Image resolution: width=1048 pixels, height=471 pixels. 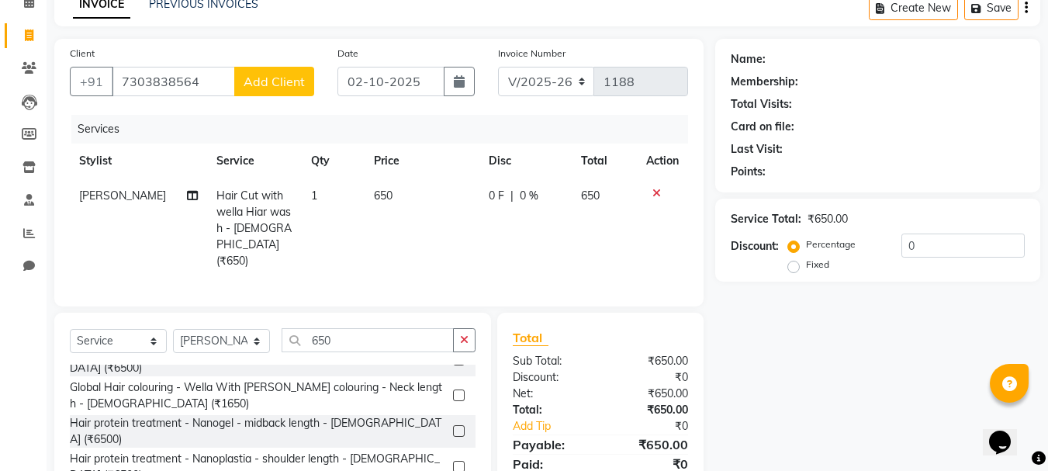 I want to click on label: Invoice Number, so click(x=531, y=54).